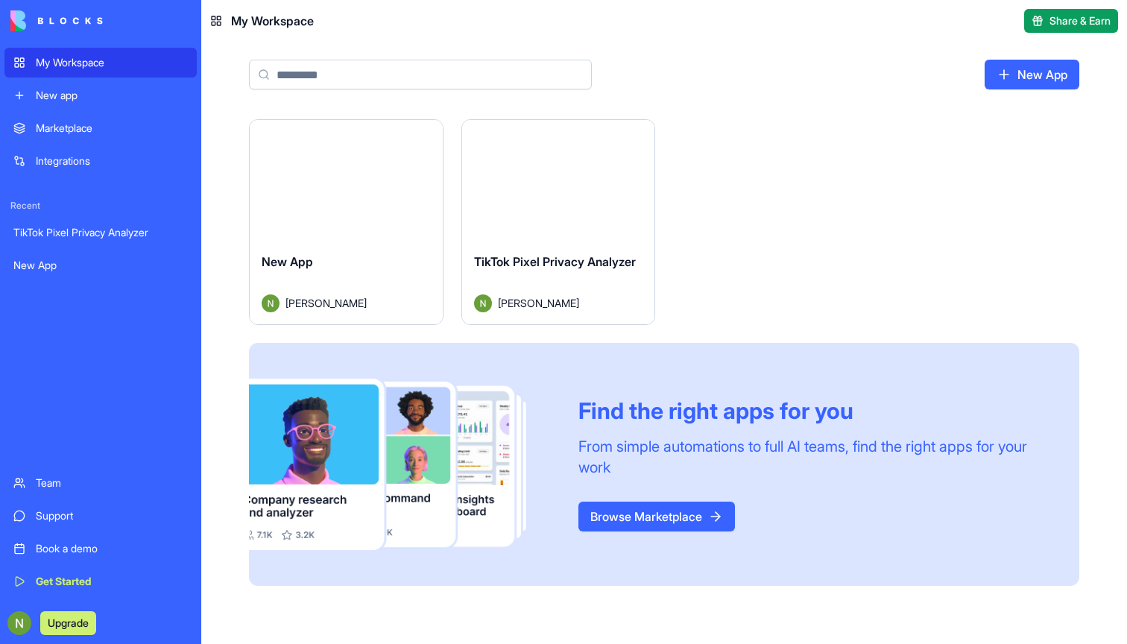  What do you see at coordinates (272, 21) in the screenshot?
I see `span: My Workspace` at bounding box center [272, 21].